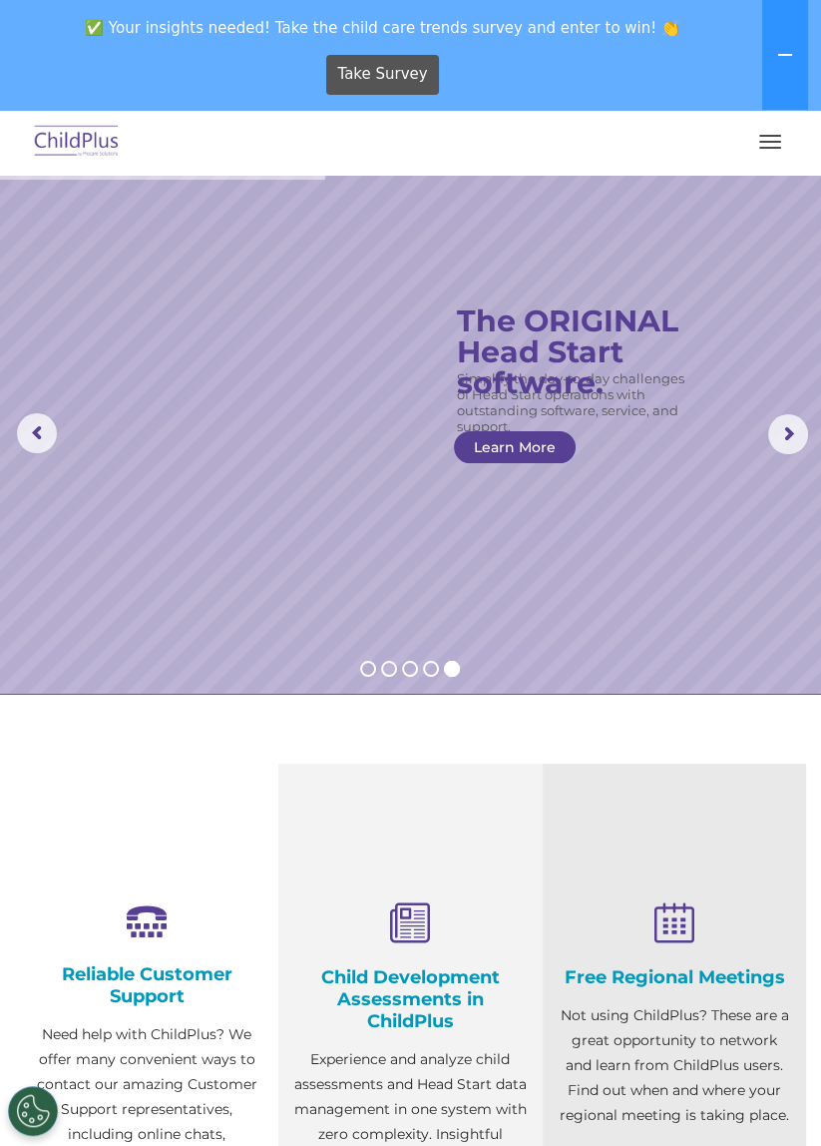 The width and height of the screenshot is (821, 1146). Describe the element at coordinates (585, 351) in the screenshot. I see `rs-layer: The ORIGINAL Head Start software.` at that location.